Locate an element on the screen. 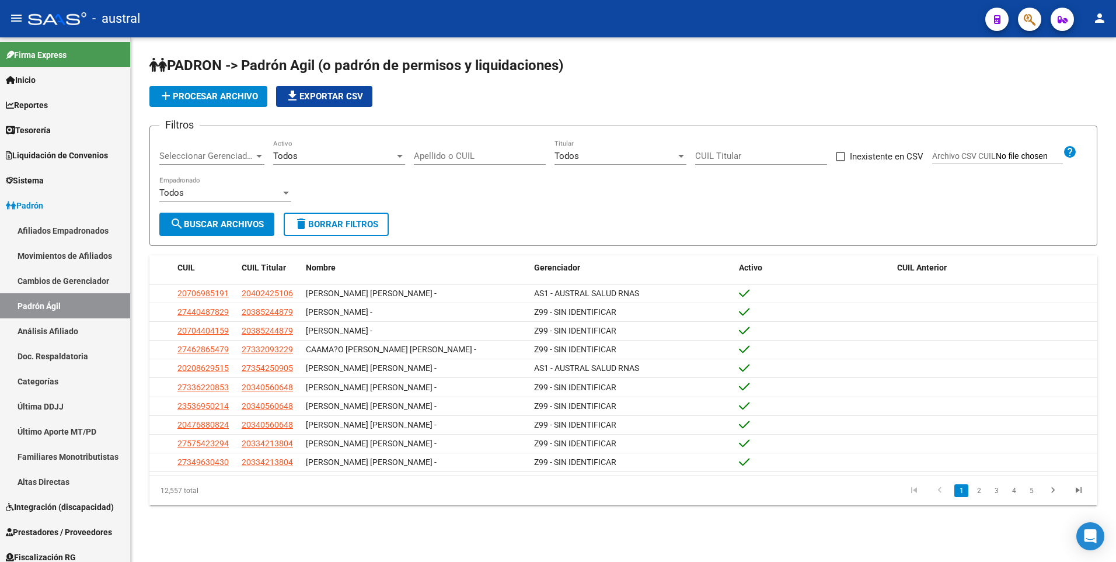  span: 20208629515 is located at coordinates (203, 368).